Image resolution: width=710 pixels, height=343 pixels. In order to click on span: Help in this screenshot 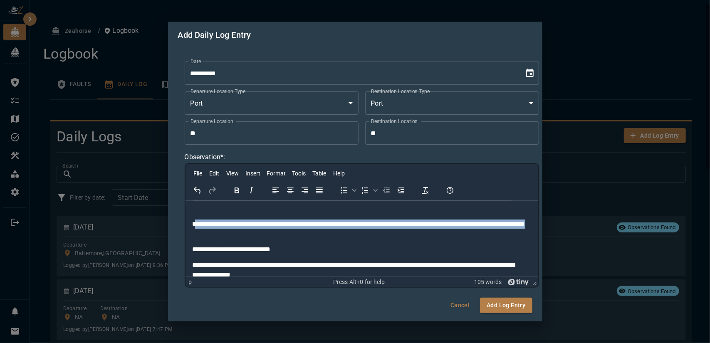, I will do `click(339, 174)`.